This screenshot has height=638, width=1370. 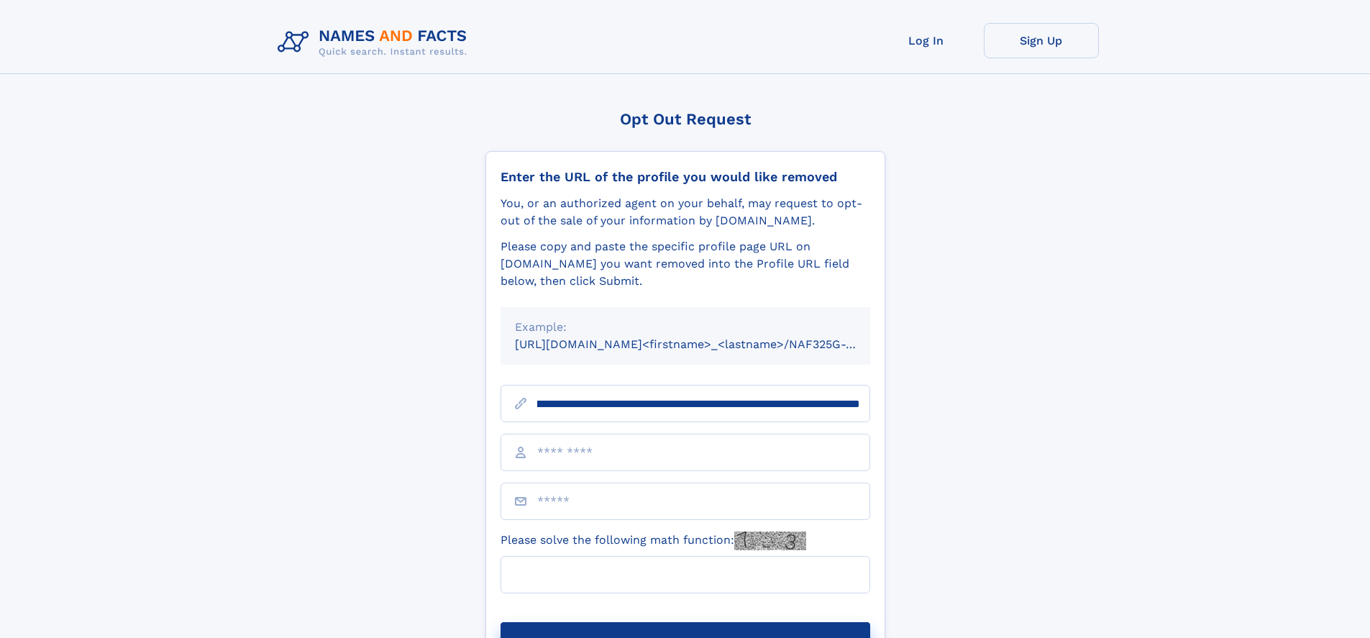 I want to click on div: Enter the URL of the profile you would like removed, so click(x=686, y=177).